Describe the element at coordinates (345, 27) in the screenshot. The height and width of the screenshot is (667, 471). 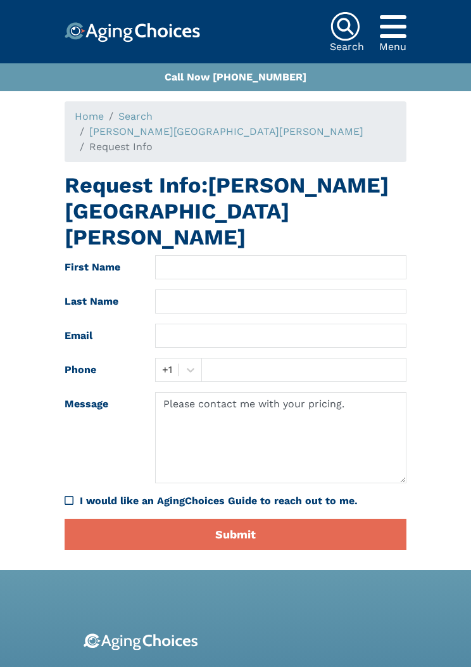
I see `img: search-icon.svg` at that location.